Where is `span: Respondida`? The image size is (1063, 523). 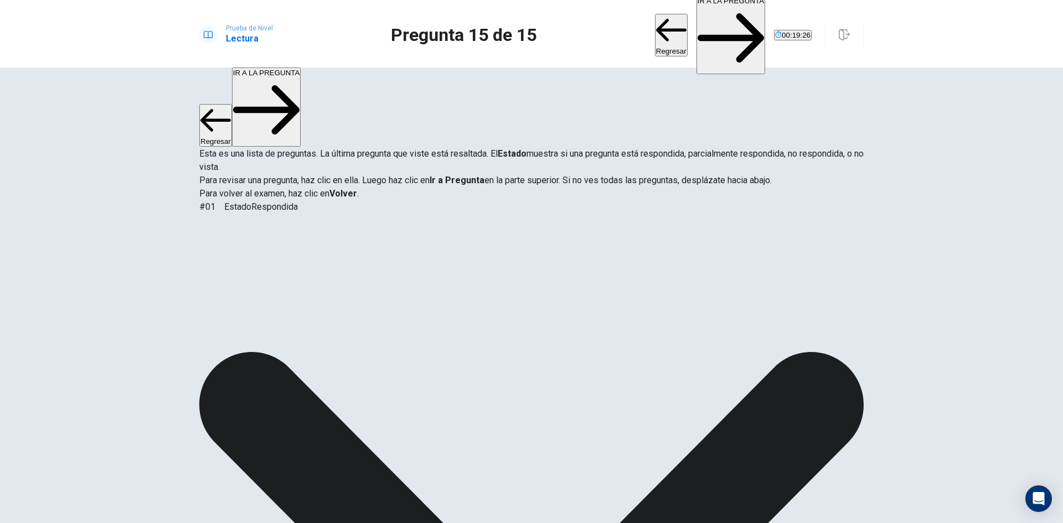 span: Respondida is located at coordinates (275, 207).